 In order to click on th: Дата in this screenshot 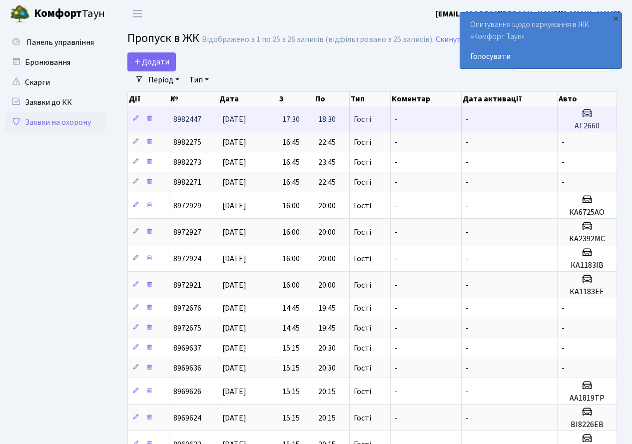, I will do `click(248, 99)`.